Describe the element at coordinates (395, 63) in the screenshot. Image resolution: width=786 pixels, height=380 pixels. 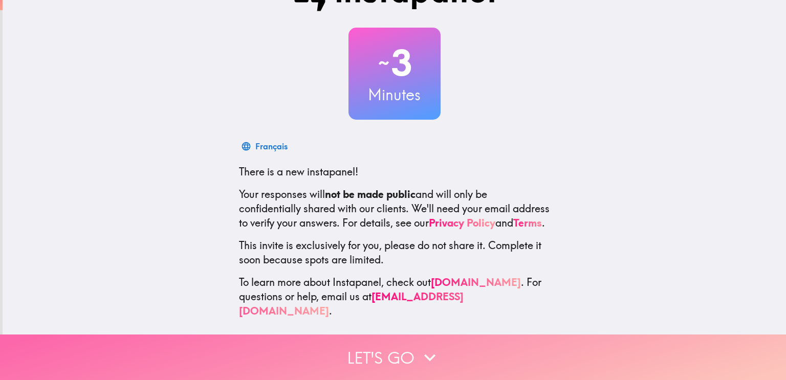
I see `h2: 3` at that location.